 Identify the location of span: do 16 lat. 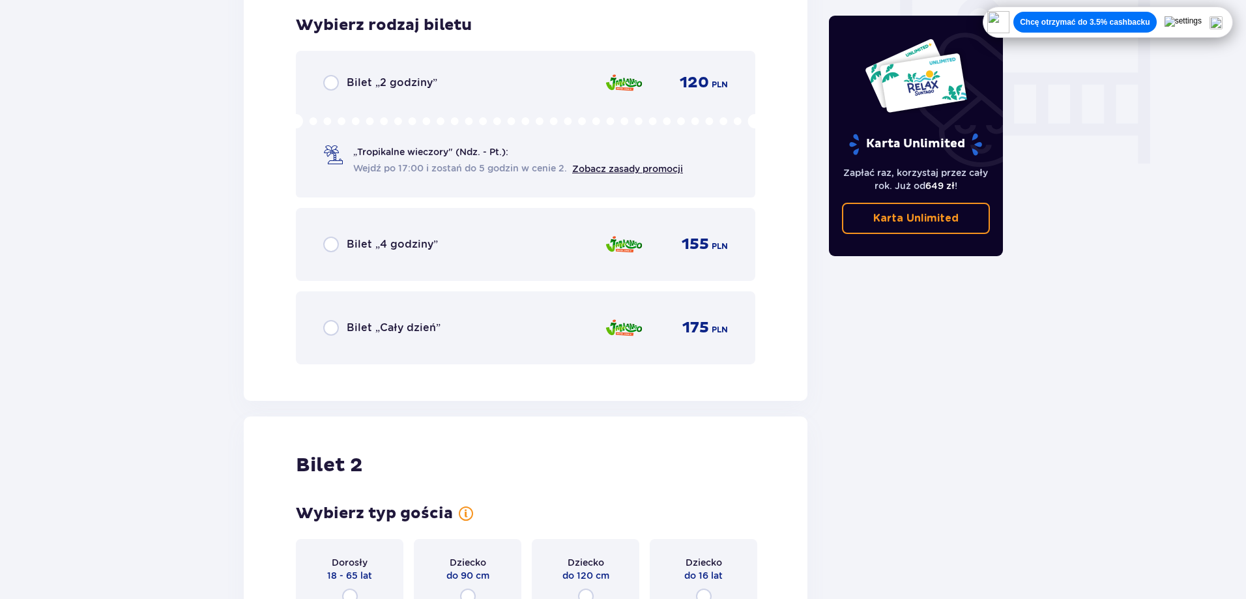
(703, 576).